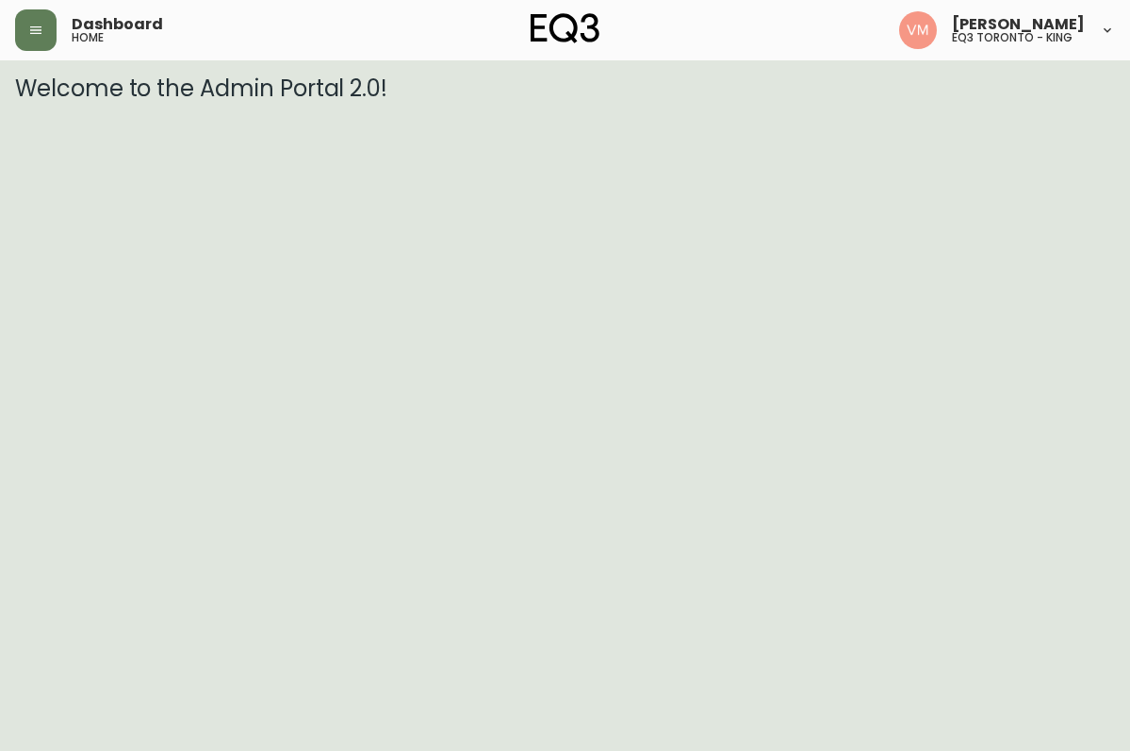 Image resolution: width=1130 pixels, height=751 pixels. I want to click on h5: home, so click(88, 38).